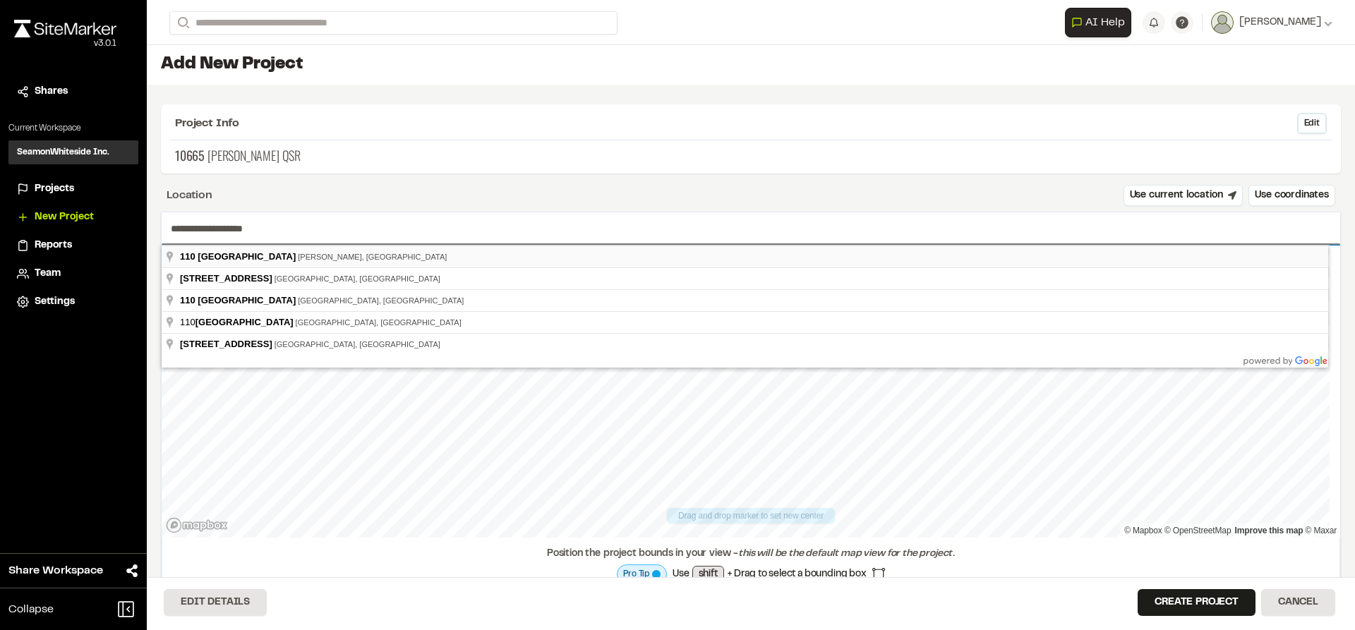  What do you see at coordinates (1198, 531) in the screenshot?
I see `a: OpenStreetMap` at bounding box center [1198, 531].